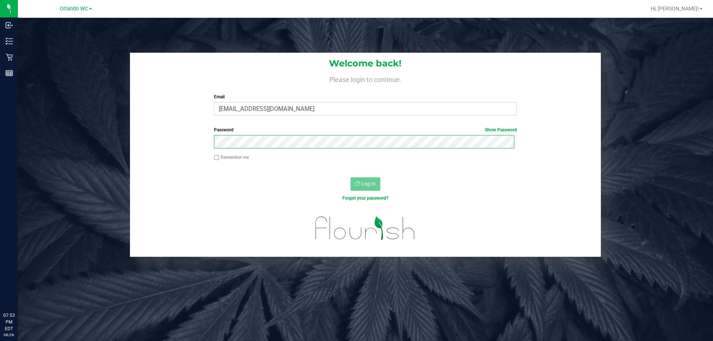  I want to click on span: Password, so click(224, 130).